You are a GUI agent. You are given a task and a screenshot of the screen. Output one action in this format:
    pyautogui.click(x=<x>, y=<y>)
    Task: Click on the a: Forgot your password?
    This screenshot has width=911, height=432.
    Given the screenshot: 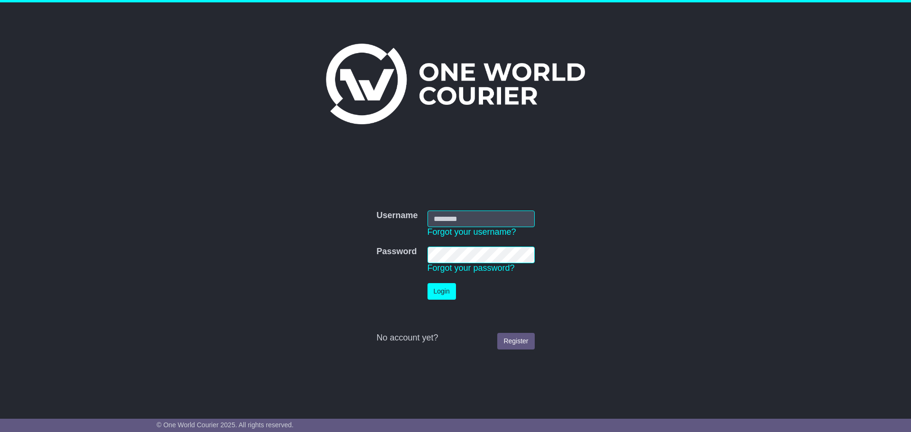 What is the action you would take?
    pyautogui.click(x=471, y=268)
    